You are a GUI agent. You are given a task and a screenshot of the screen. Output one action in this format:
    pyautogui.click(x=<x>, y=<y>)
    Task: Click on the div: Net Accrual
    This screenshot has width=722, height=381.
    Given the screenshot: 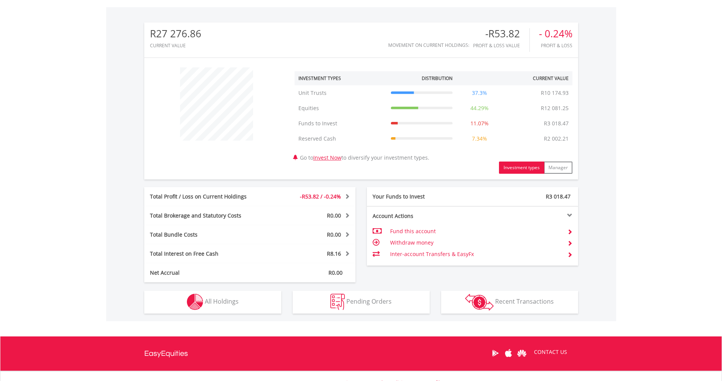 What is the action you would take?
    pyautogui.click(x=206, y=272)
    